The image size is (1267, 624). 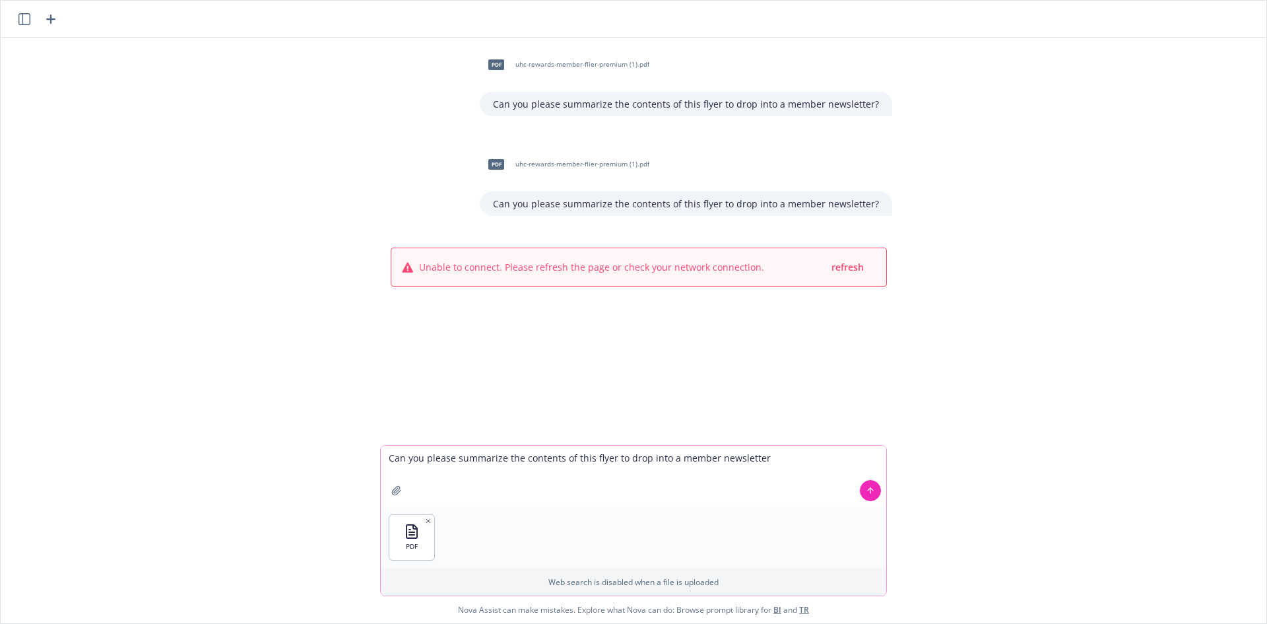 What do you see at coordinates (804, 609) in the screenshot?
I see `a: TR` at bounding box center [804, 609].